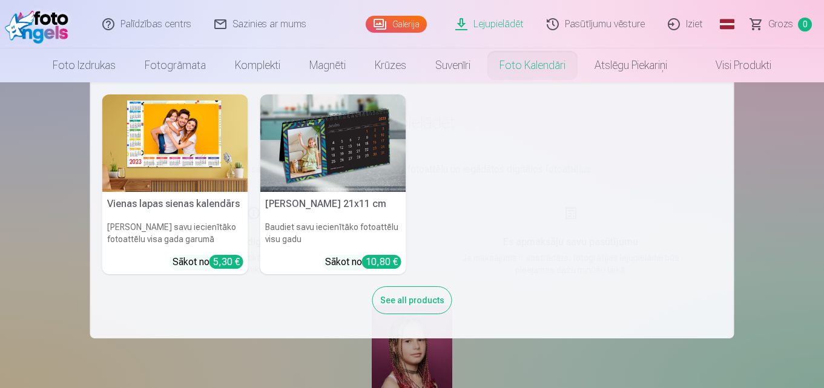 This screenshot has height=388, width=824. I want to click on img: Galda kalendārs 21x11 cm, so click(333, 143).